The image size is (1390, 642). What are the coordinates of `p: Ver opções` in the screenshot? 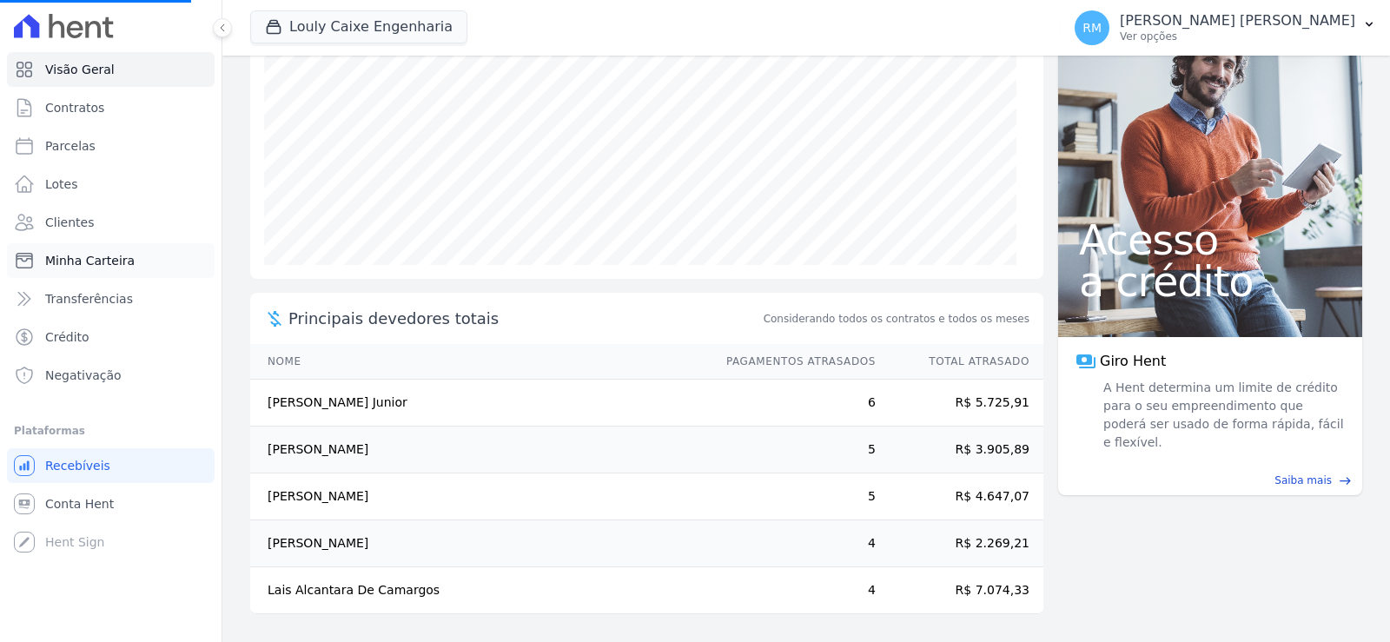 It's located at (1237, 36).